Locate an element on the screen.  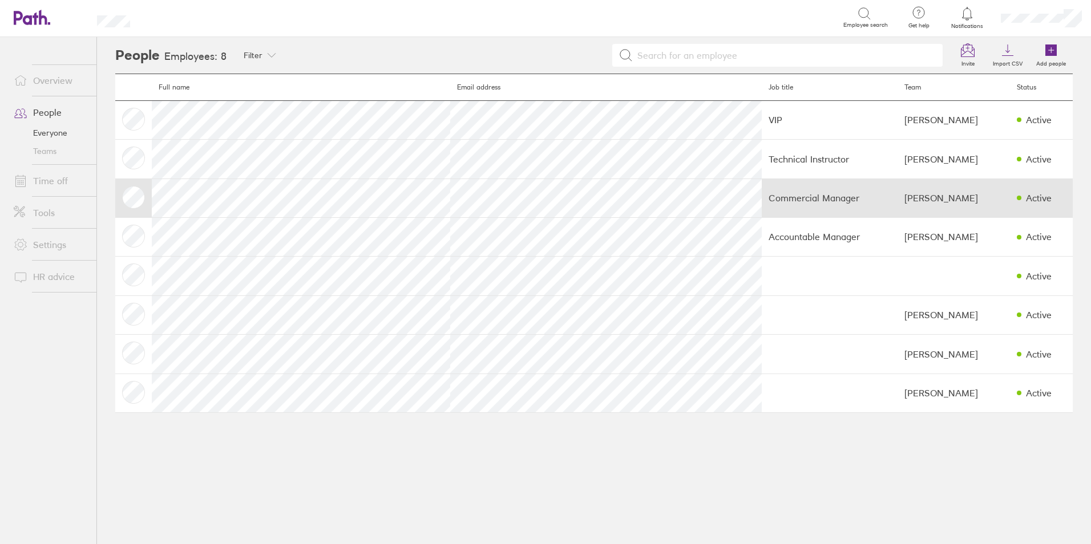
span: Filter is located at coordinates (253, 55).